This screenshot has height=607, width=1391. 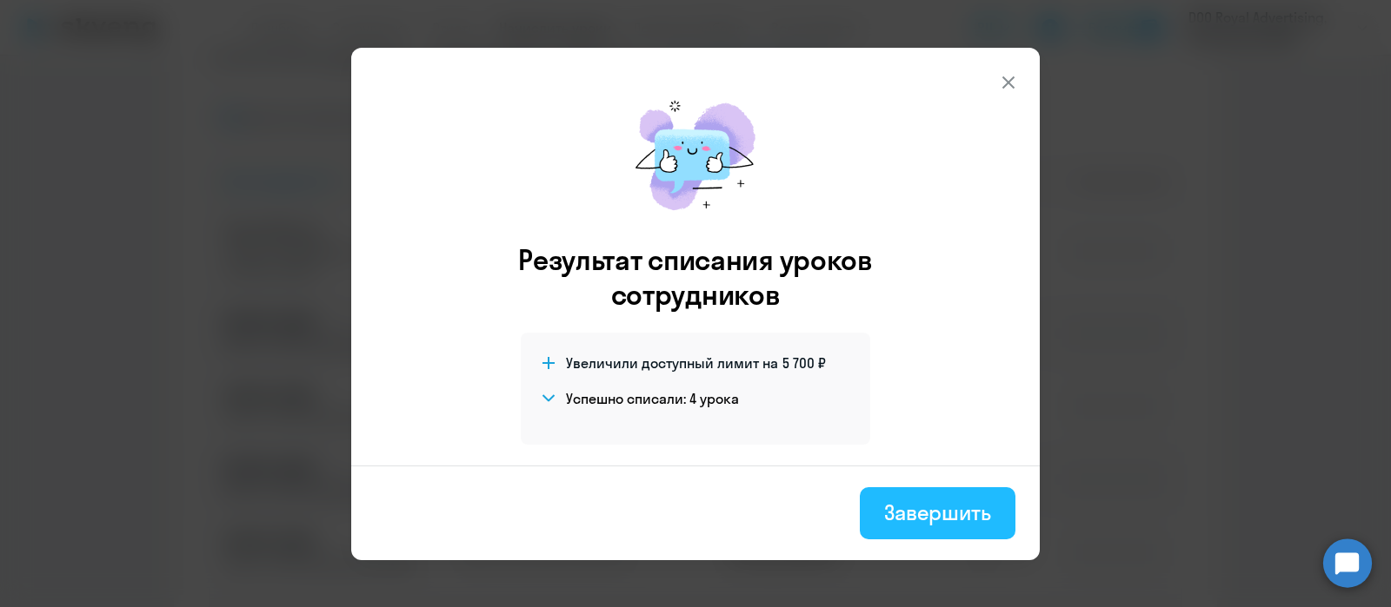 I want to click on div: Завершить, so click(x=937, y=513).